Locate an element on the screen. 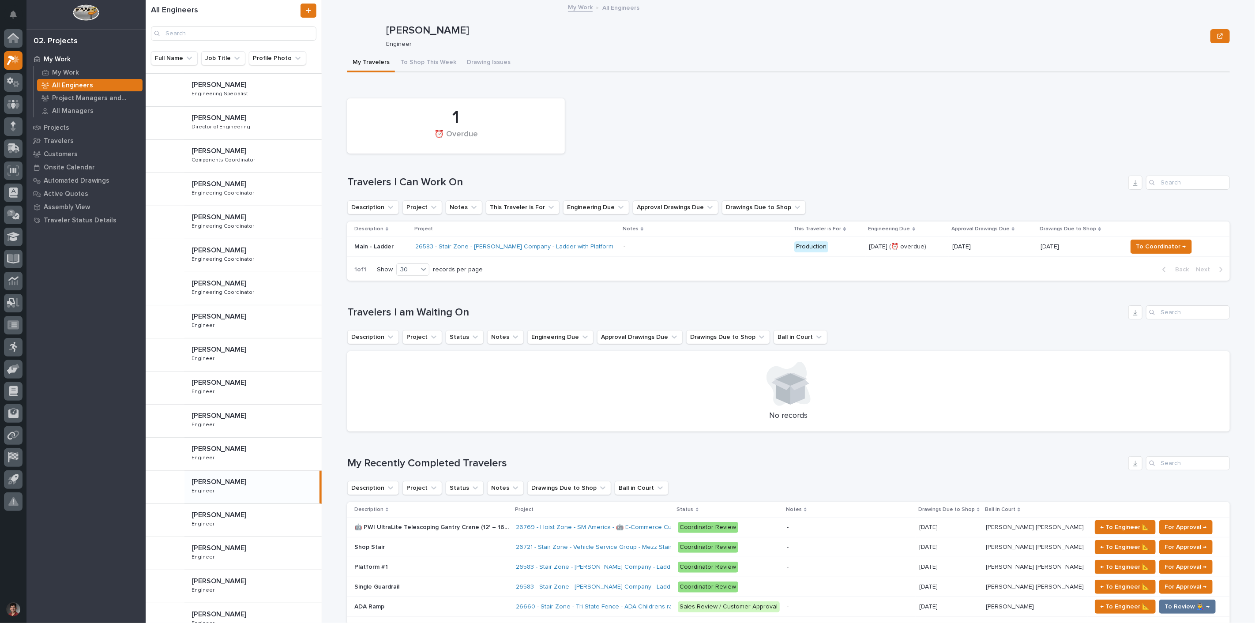 The height and width of the screenshot is (623, 1255). p: Drawings Due to Shop is located at coordinates (1068, 229).